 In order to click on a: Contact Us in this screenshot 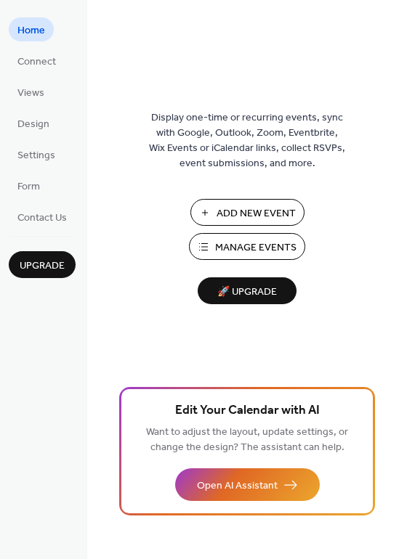, I will do `click(42, 216)`.